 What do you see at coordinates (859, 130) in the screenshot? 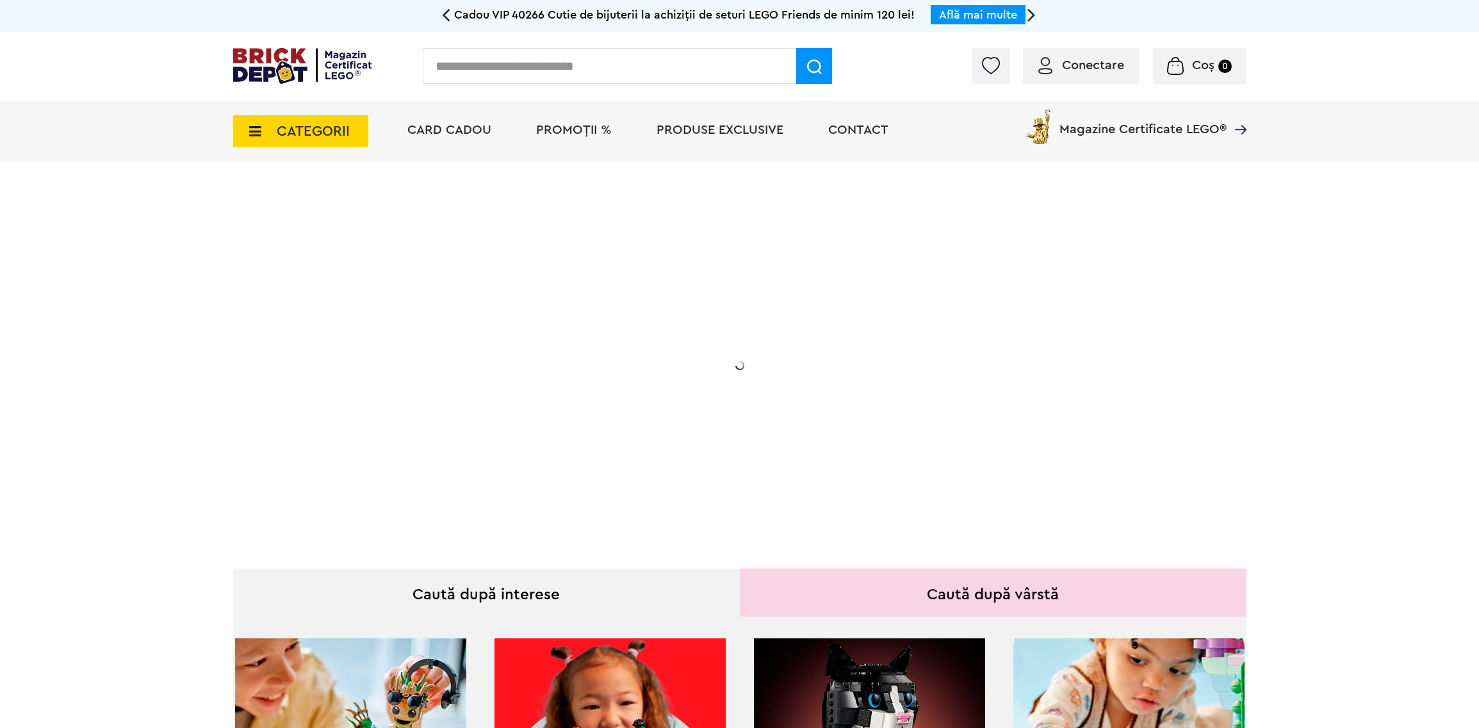
I see `a: Contact` at bounding box center [859, 130].